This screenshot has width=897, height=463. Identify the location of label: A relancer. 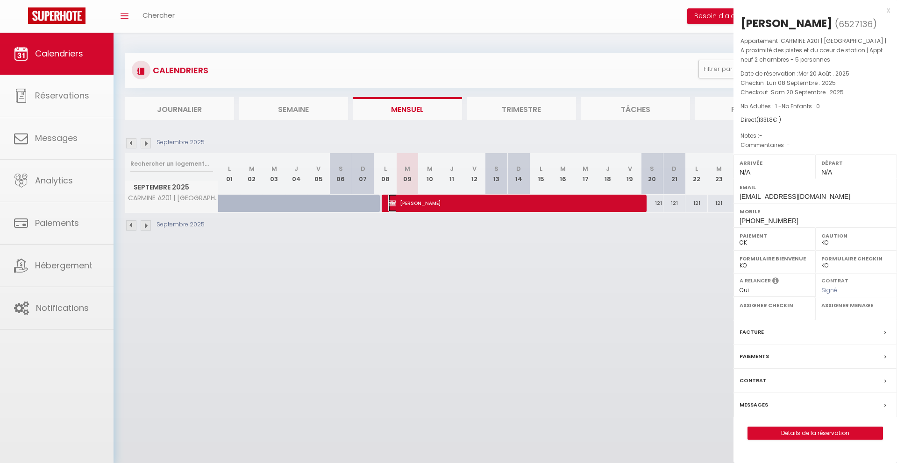
(755, 281).